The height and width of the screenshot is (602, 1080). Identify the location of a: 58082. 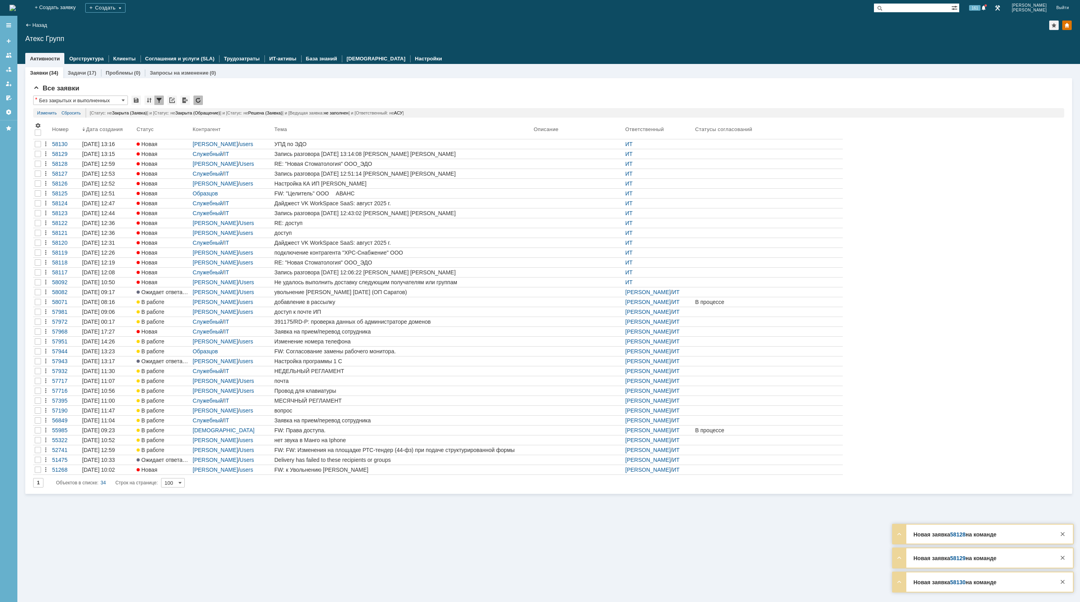
(66, 292).